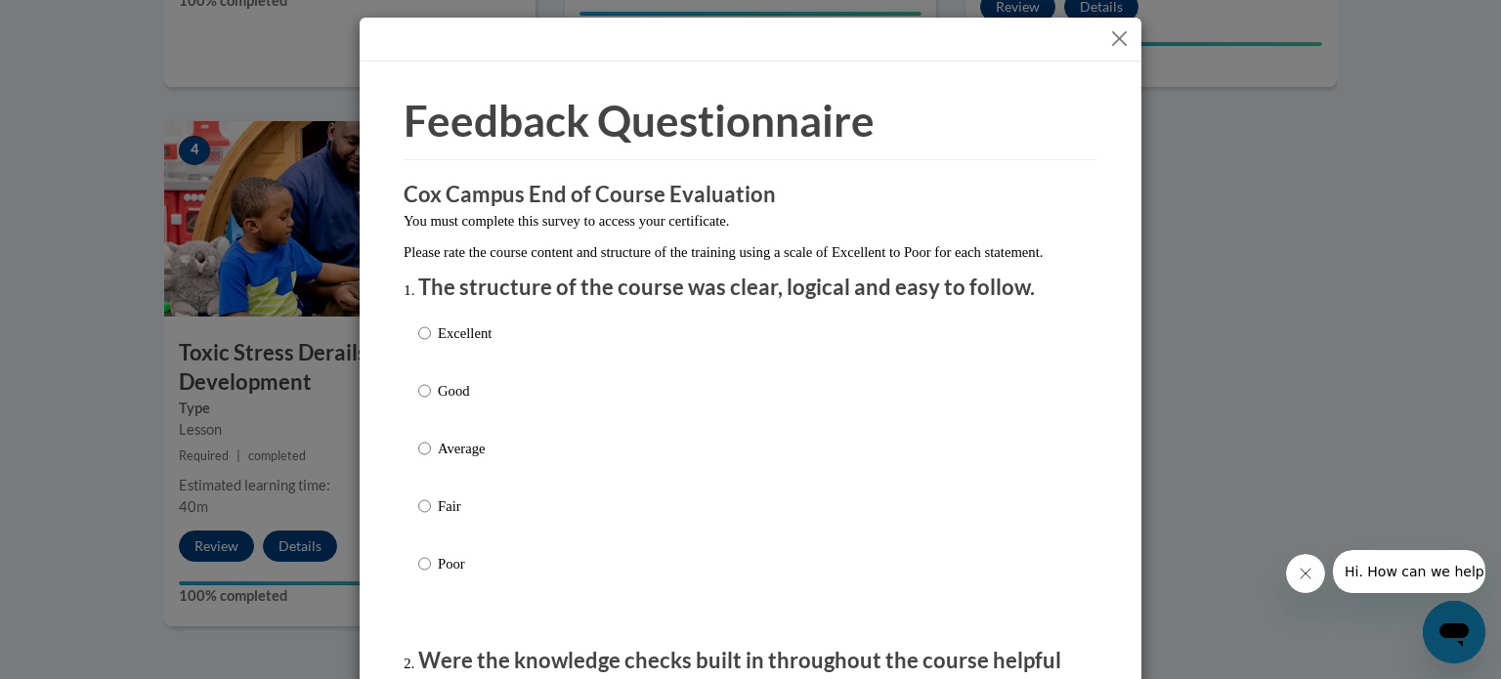  What do you see at coordinates (751, 287) in the screenshot?
I see `p: The structure of the course was clear, logical and easy to follow.` at bounding box center [751, 287].